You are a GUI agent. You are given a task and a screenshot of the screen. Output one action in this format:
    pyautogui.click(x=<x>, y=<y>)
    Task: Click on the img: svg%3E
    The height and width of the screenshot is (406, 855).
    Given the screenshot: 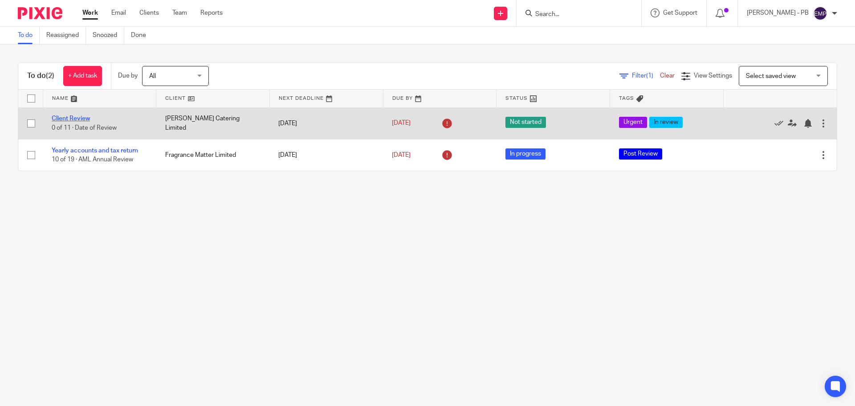 What is the action you would take?
    pyautogui.click(x=820, y=13)
    